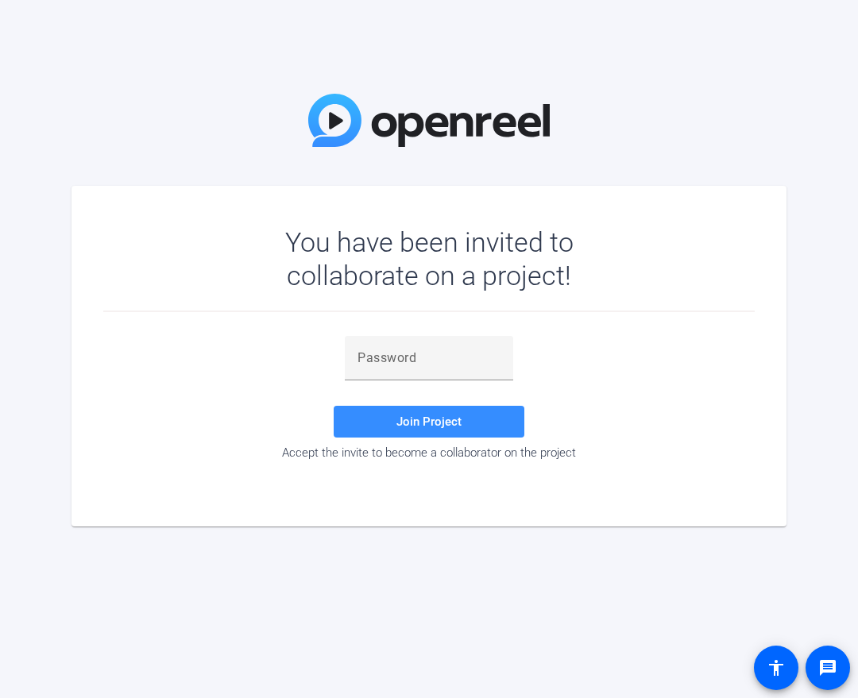 This screenshot has height=698, width=858. What do you see at coordinates (429, 453) in the screenshot?
I see `div: Accept the invite to become a collaborator on the project` at bounding box center [429, 453].